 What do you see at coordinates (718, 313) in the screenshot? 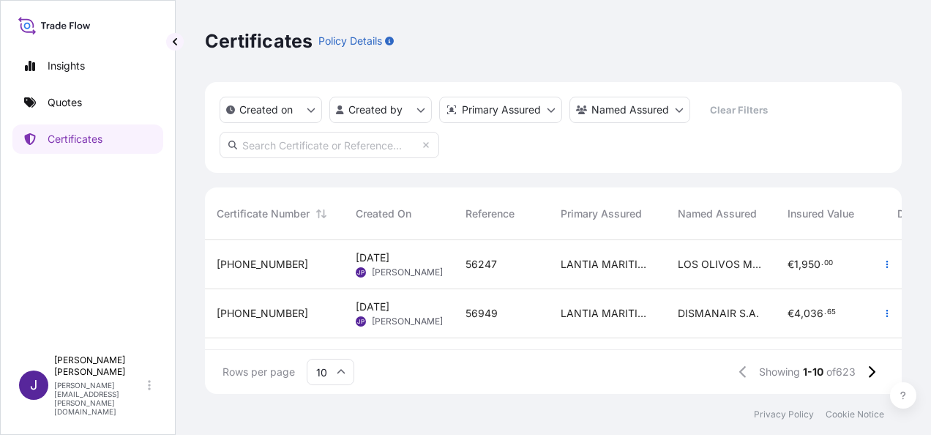
I see `span: DISMANAIR S.A.` at bounding box center [718, 313].